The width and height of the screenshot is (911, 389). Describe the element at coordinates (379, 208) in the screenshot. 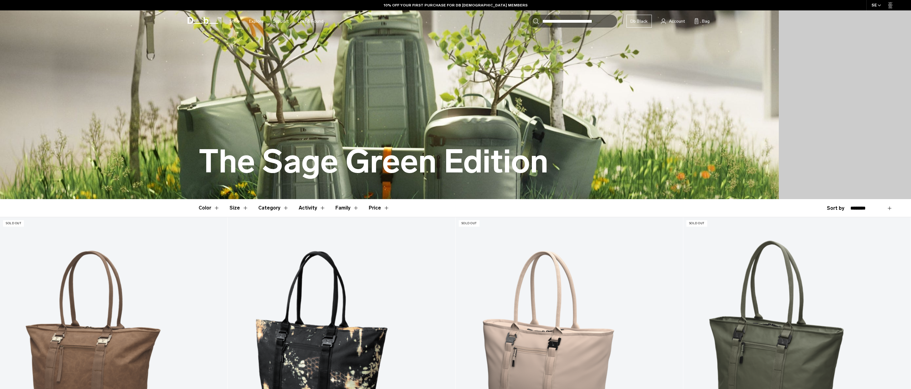

I see `button: Toggle Price` at that location.